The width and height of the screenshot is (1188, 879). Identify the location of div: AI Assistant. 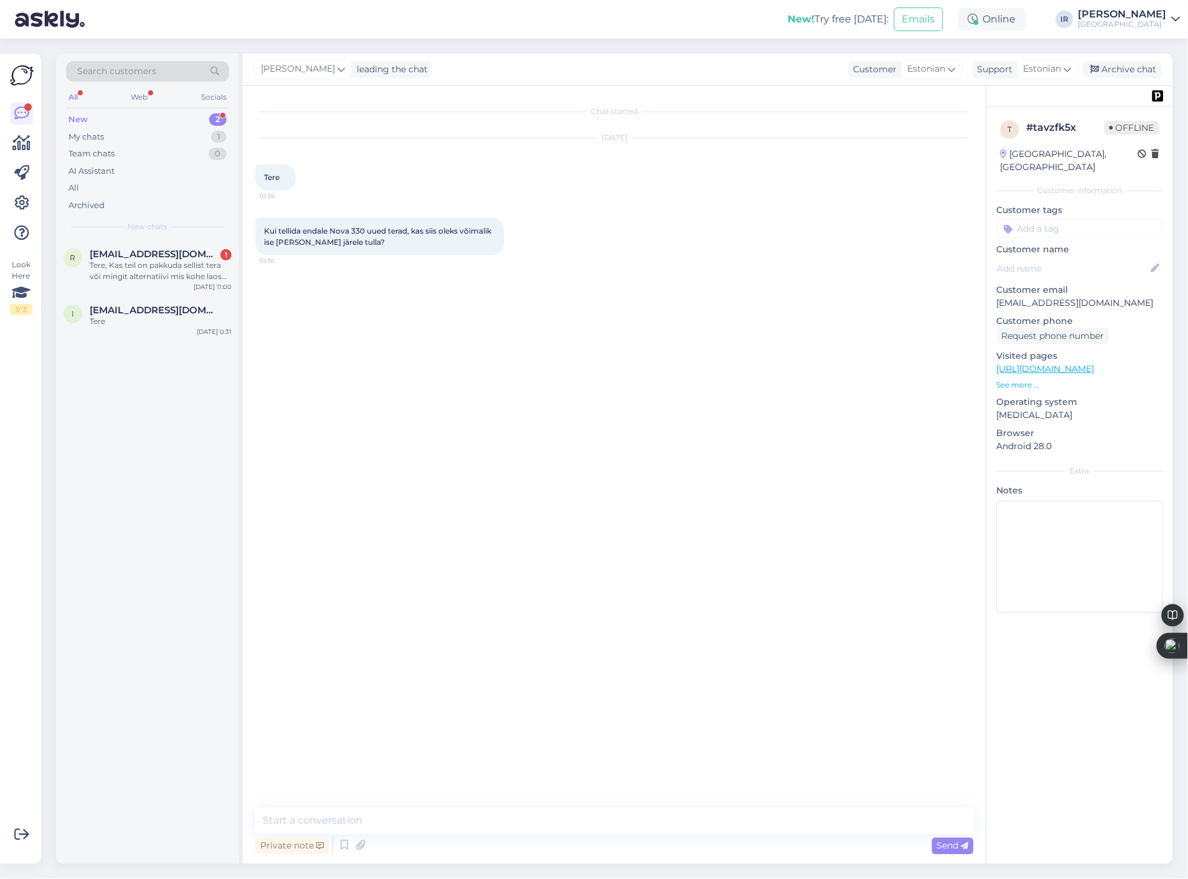
(92, 171).